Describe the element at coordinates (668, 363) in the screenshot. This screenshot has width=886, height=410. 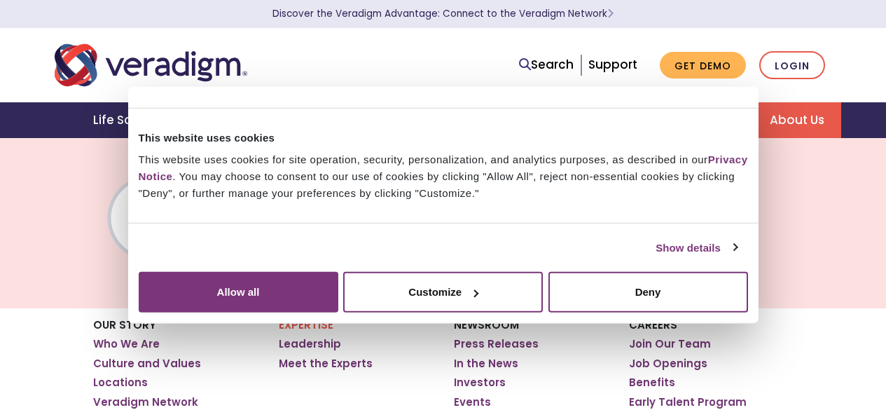
I see `a: Job Openings` at that location.